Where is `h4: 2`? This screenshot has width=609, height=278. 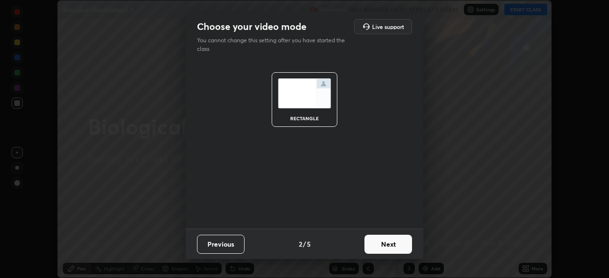
h4: 2 is located at coordinates (300, 244).